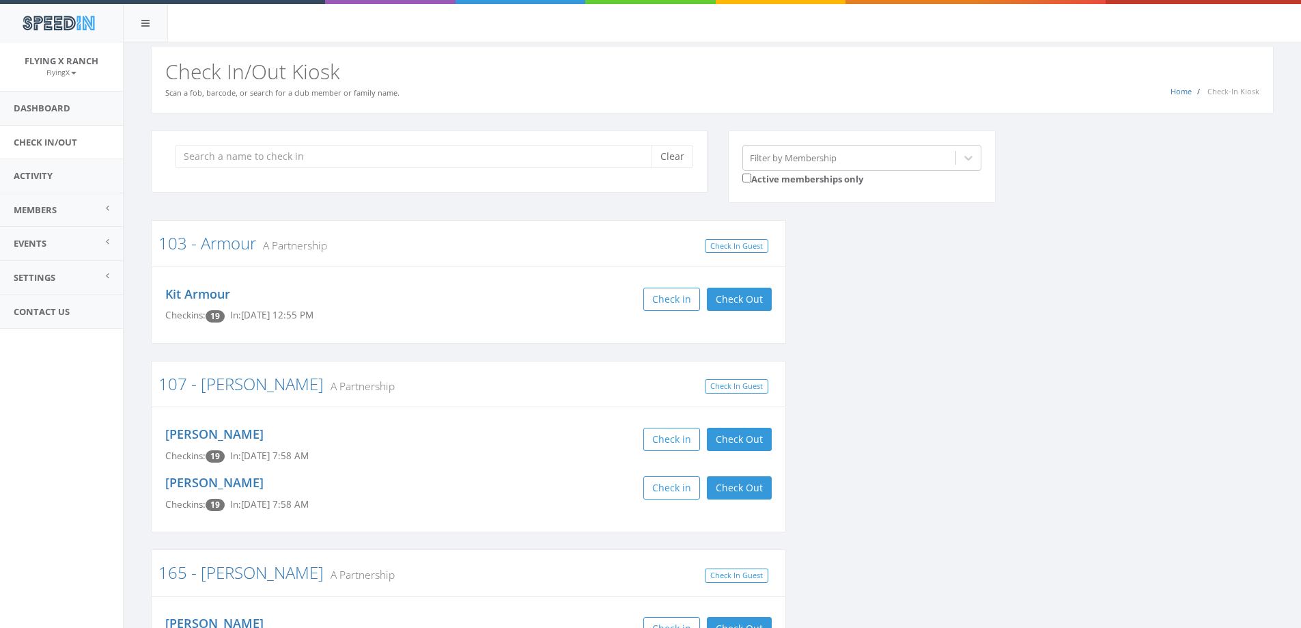 Image resolution: width=1301 pixels, height=628 pixels. I want to click on span: Contact Us, so click(42, 312).